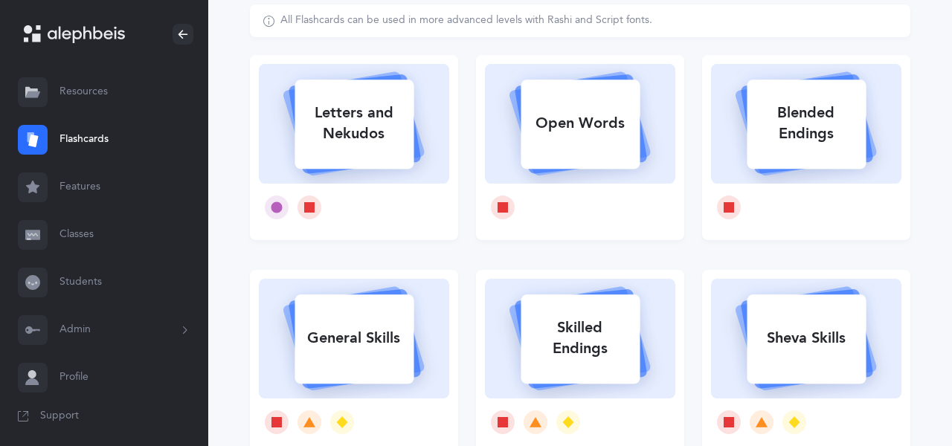 The image size is (952, 446). What do you see at coordinates (806, 338) in the screenshot?
I see `div: Sheva Skills` at bounding box center [806, 338].